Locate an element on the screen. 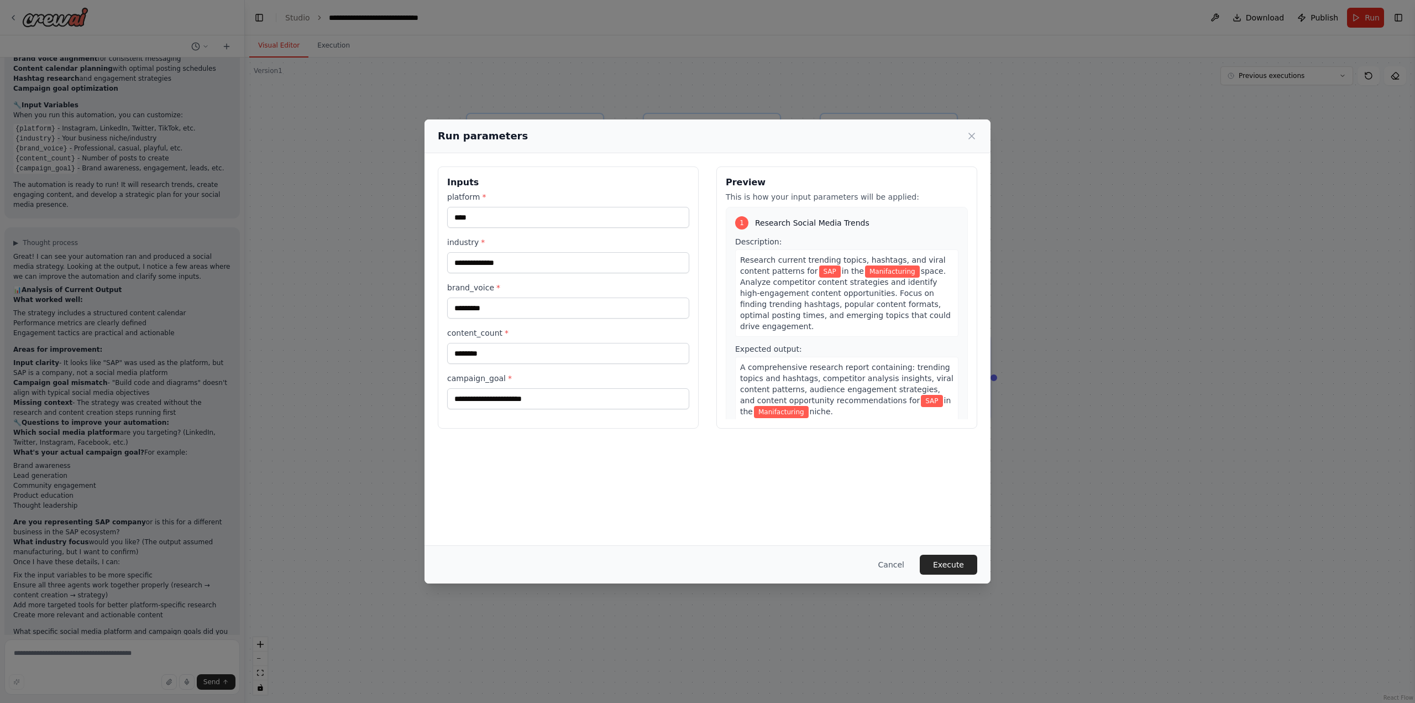 The width and height of the screenshot is (1415, 703). span: A comprehensive research report containing: trending topics and hashtags, competitor analysis ins... is located at coordinates (847, 384).